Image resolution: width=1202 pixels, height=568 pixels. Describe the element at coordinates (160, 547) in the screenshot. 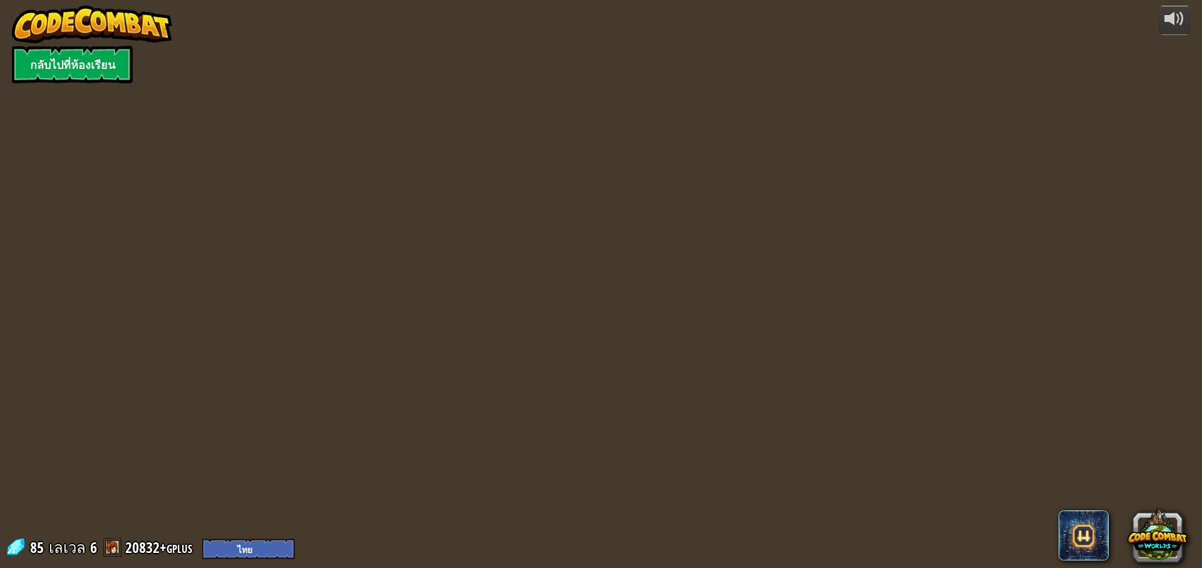

I see `a: 20832+gplus` at that location.